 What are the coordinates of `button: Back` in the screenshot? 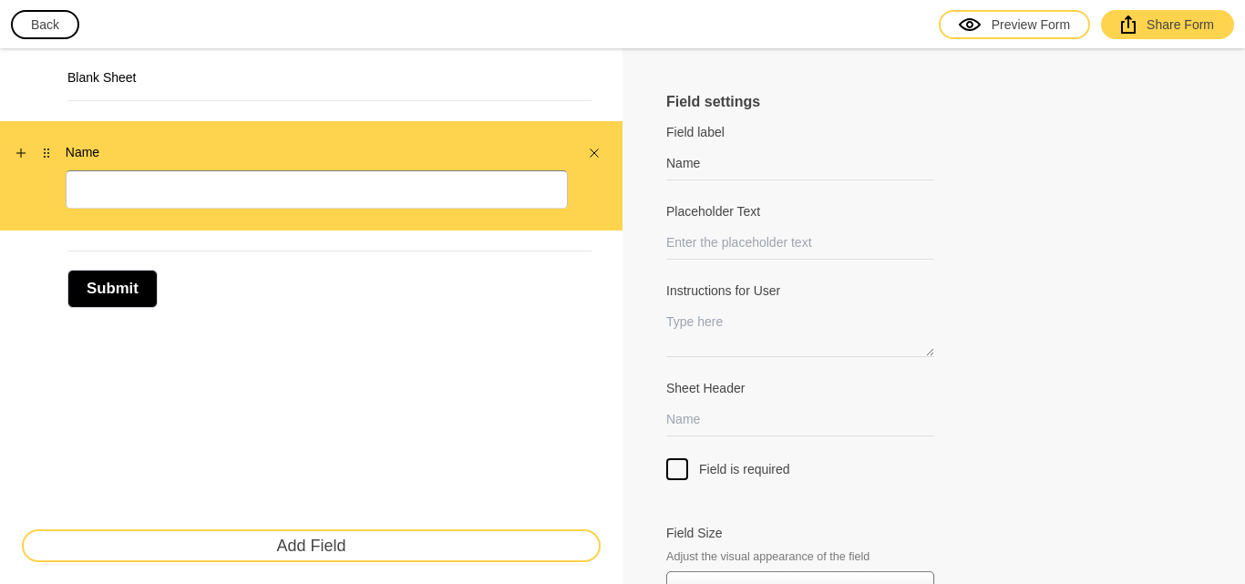 It's located at (45, 25).